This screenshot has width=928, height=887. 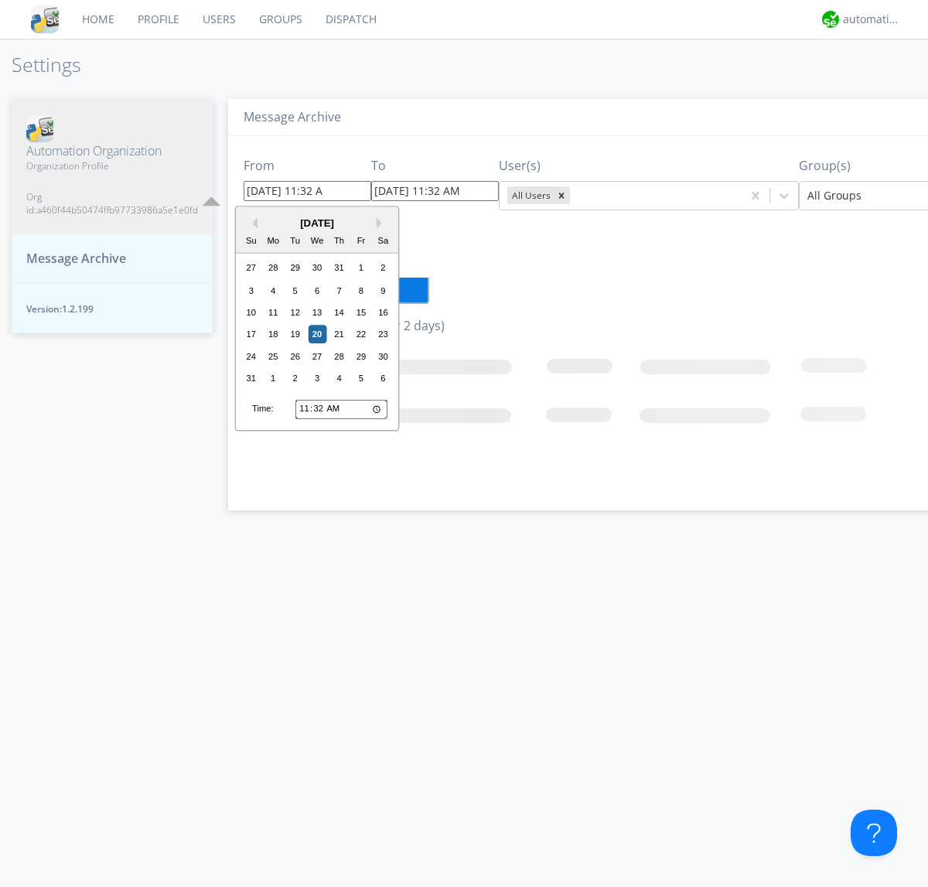 What do you see at coordinates (307, 166) in the screenshot?
I see `h3: From` at bounding box center [307, 166].